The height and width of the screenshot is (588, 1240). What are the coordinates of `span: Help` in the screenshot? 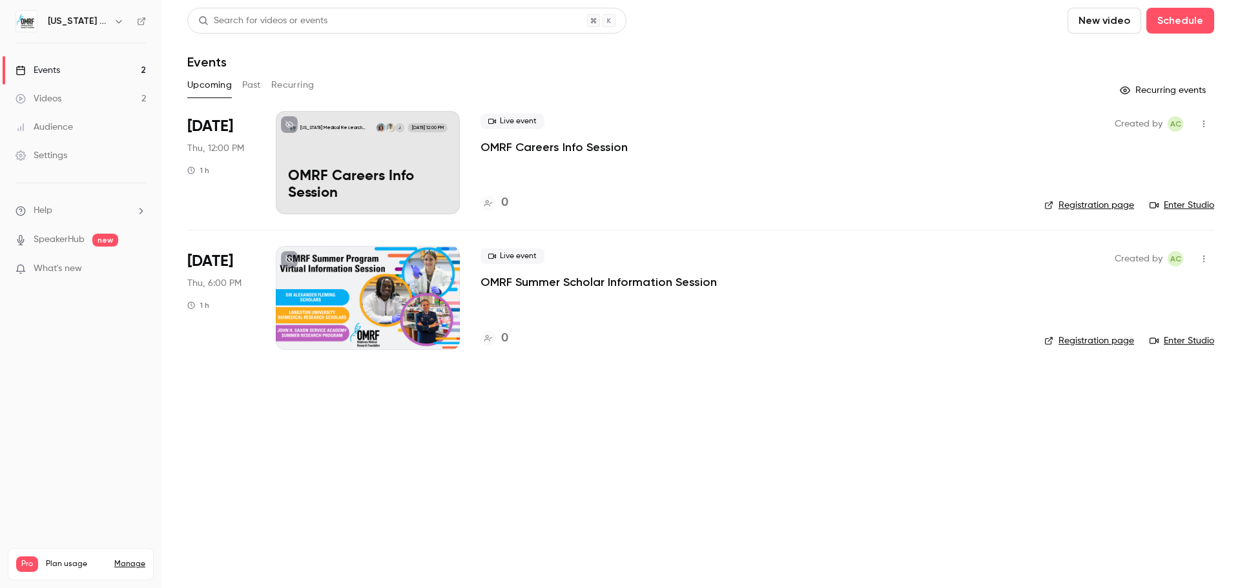 It's located at (43, 210).